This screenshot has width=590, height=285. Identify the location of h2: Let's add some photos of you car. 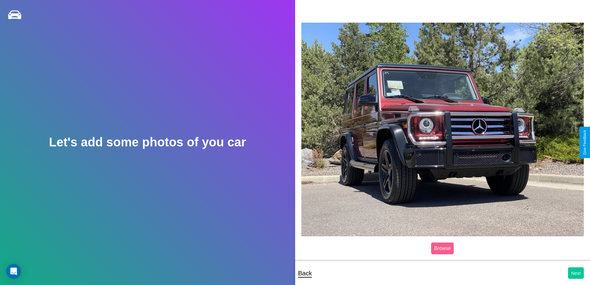
(147, 142).